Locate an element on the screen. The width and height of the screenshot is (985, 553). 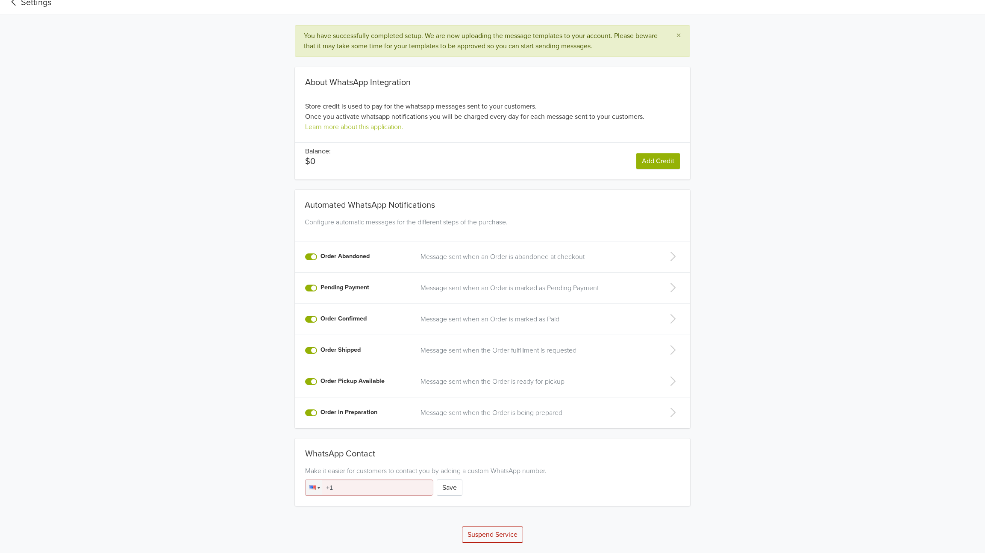
div: United States: + 1 is located at coordinates (314, 488).